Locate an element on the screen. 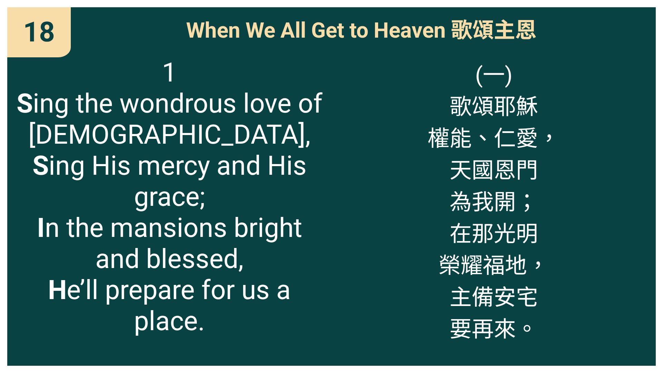 This screenshot has height=373, width=663. b: I is located at coordinates (41, 228).